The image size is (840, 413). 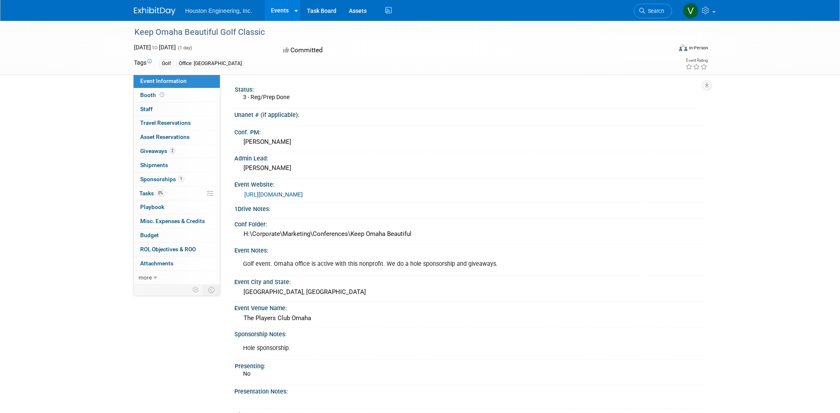 I want to click on a: Search, so click(x=653, y=11).